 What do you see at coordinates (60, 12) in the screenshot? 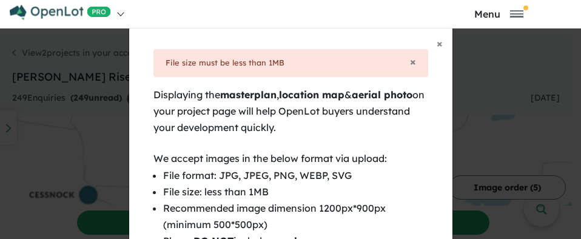
I see `img: Openlot PRO Logo White` at bounding box center [60, 12].